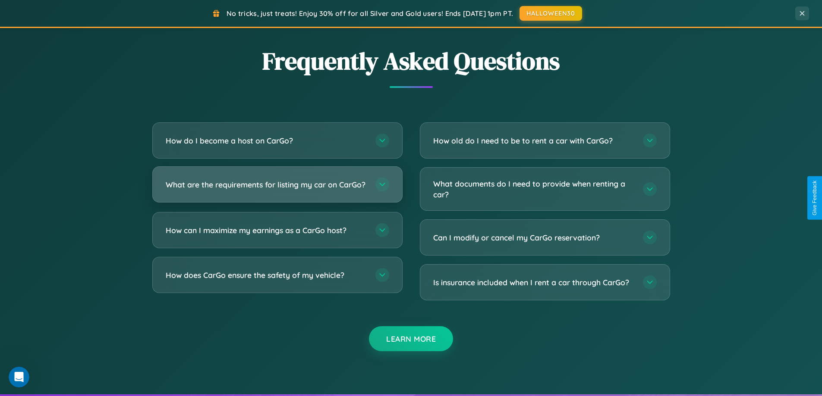  What do you see at coordinates (266, 230) in the screenshot?
I see `h3: How can I maximize my earnings as a CarGo host?` at bounding box center [266, 230].